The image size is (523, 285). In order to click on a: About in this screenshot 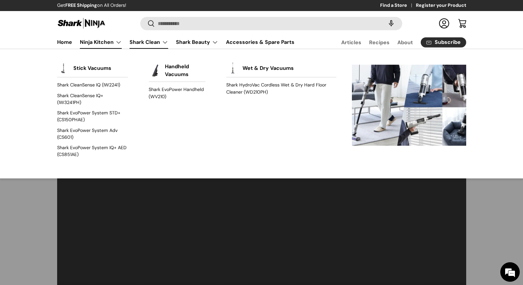, I will do `click(405, 42)`.